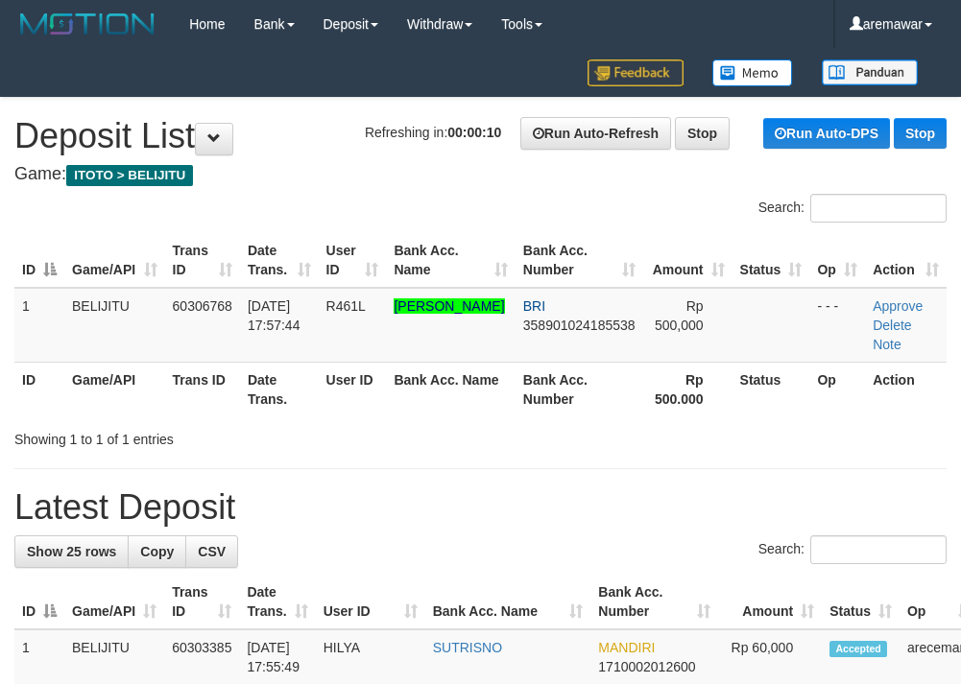 This screenshot has width=961, height=684. Describe the element at coordinates (579, 389) in the screenshot. I see `th: Bank Acc. Number` at that location.